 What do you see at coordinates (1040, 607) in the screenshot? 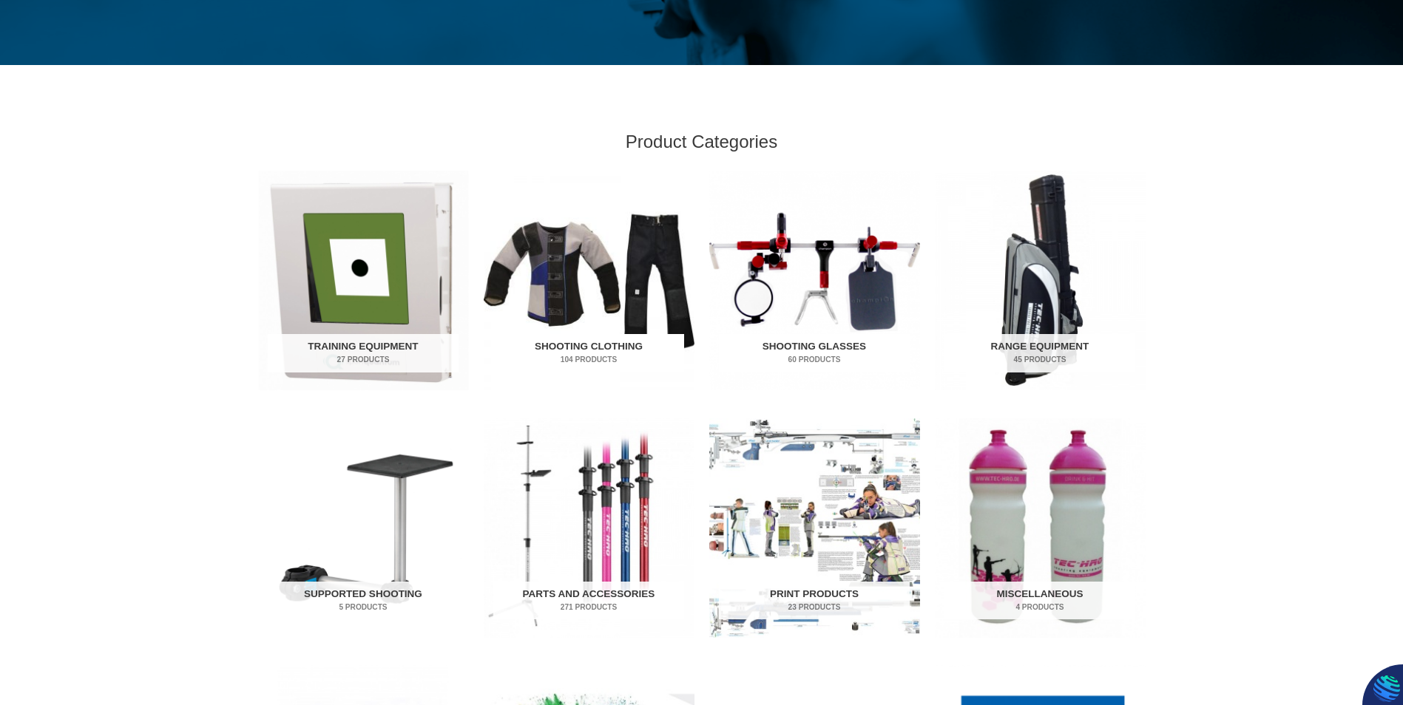
I see `mark: 4 Products` at bounding box center [1040, 607].